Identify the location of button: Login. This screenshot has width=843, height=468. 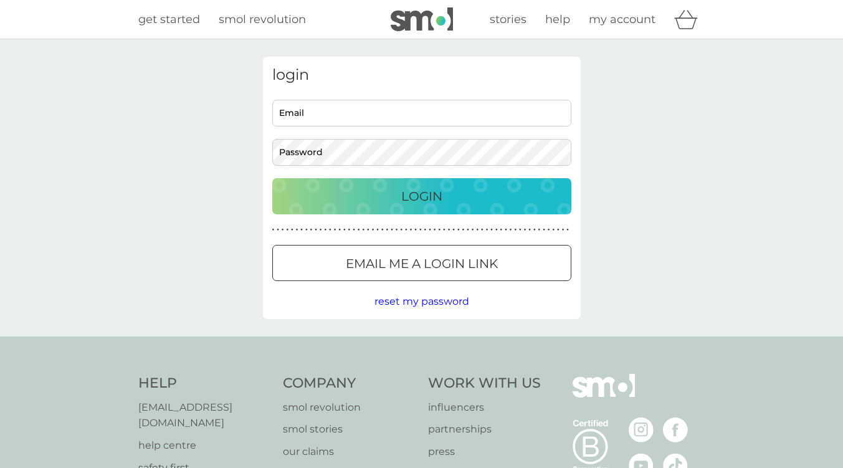
(422, 196).